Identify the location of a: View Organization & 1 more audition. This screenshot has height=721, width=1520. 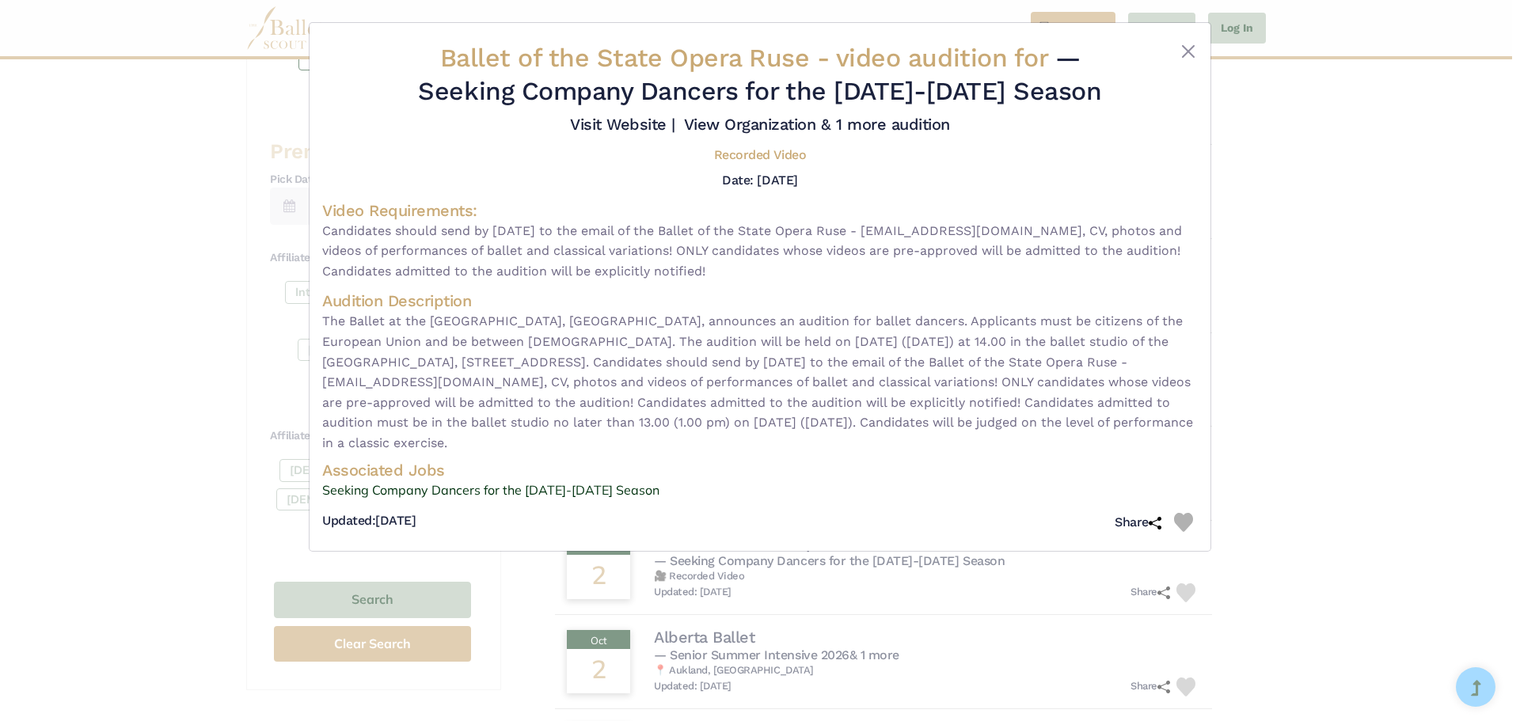
(817, 124).